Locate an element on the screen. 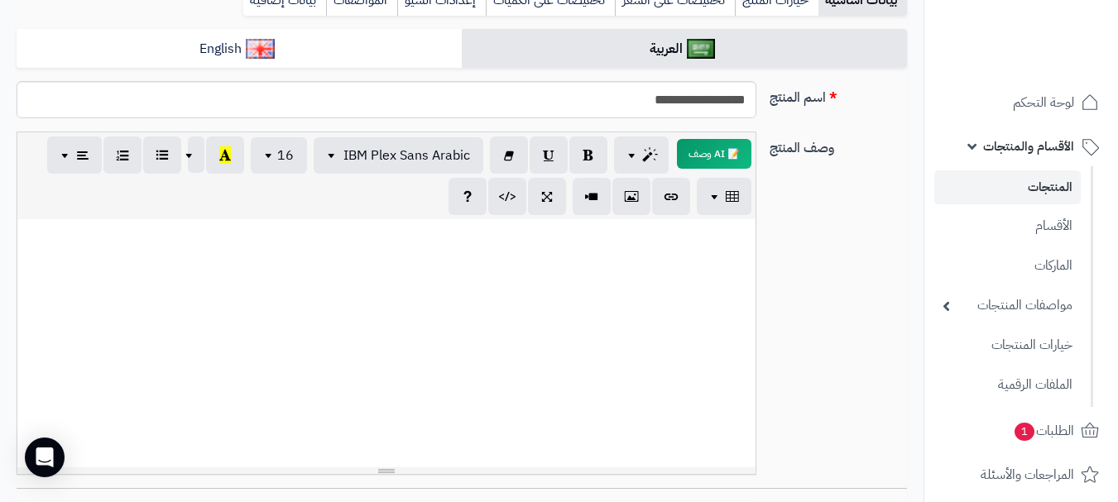 This screenshot has width=1118, height=502. button: IBM Plex Sans Arabic is located at coordinates (398, 156).